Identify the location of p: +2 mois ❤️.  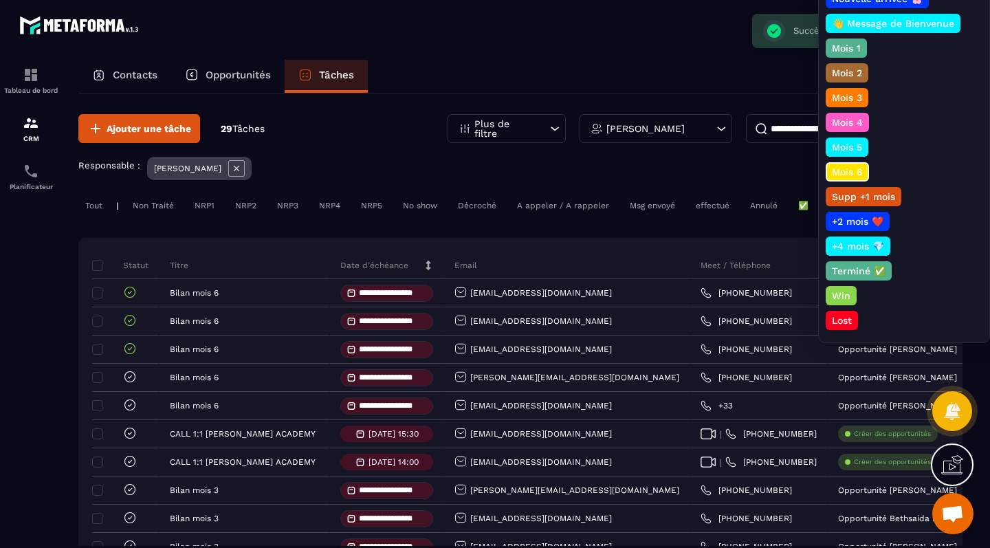
(857, 221).